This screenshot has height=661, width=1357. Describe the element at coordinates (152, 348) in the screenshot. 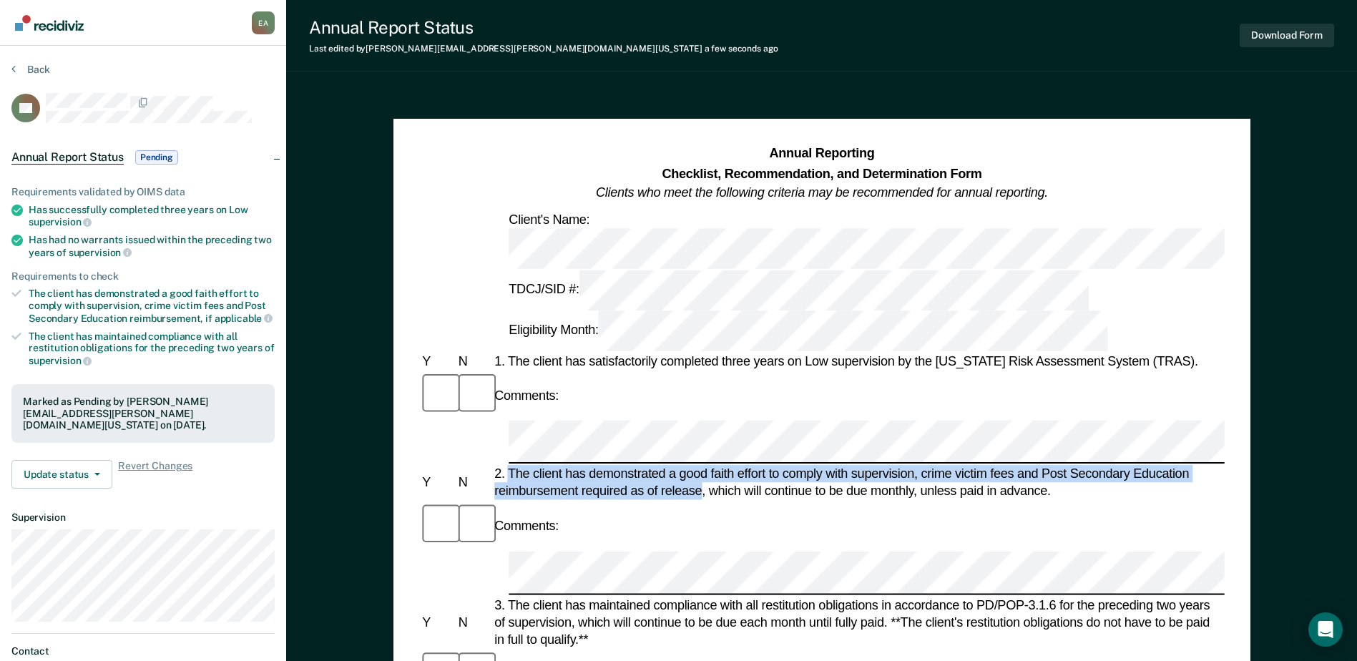

I see `div: The client has maintained compliance with all restitution obligations for the preceding two years of` at that location.